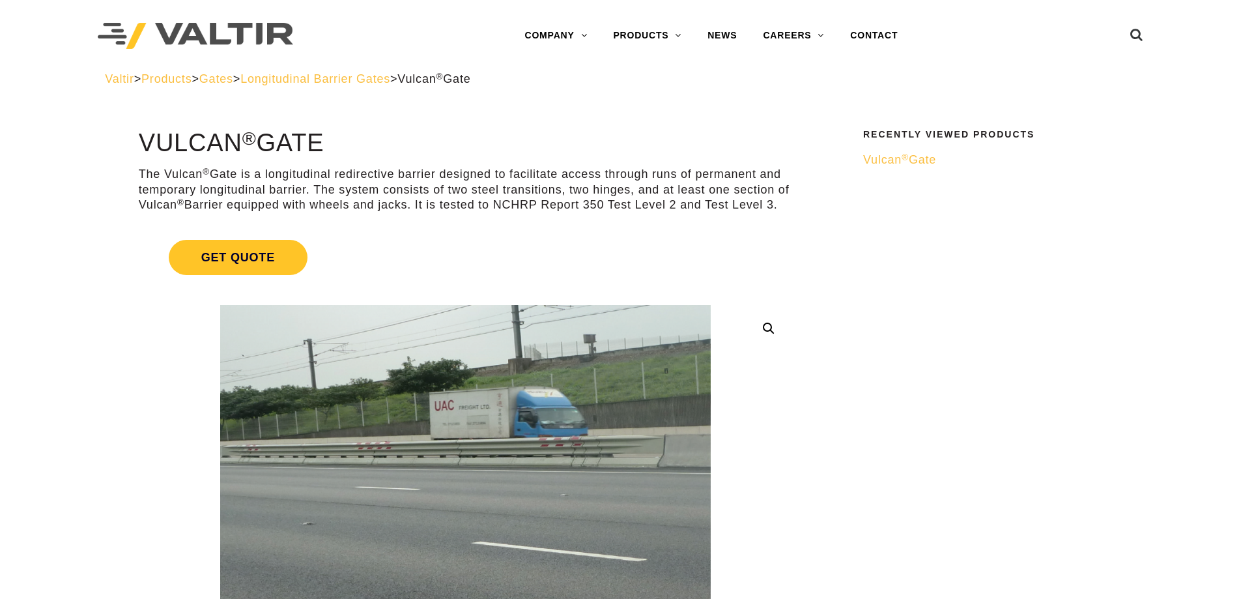 The image size is (1241, 599). What do you see at coordinates (166, 79) in the screenshot?
I see `a: Products` at bounding box center [166, 79].